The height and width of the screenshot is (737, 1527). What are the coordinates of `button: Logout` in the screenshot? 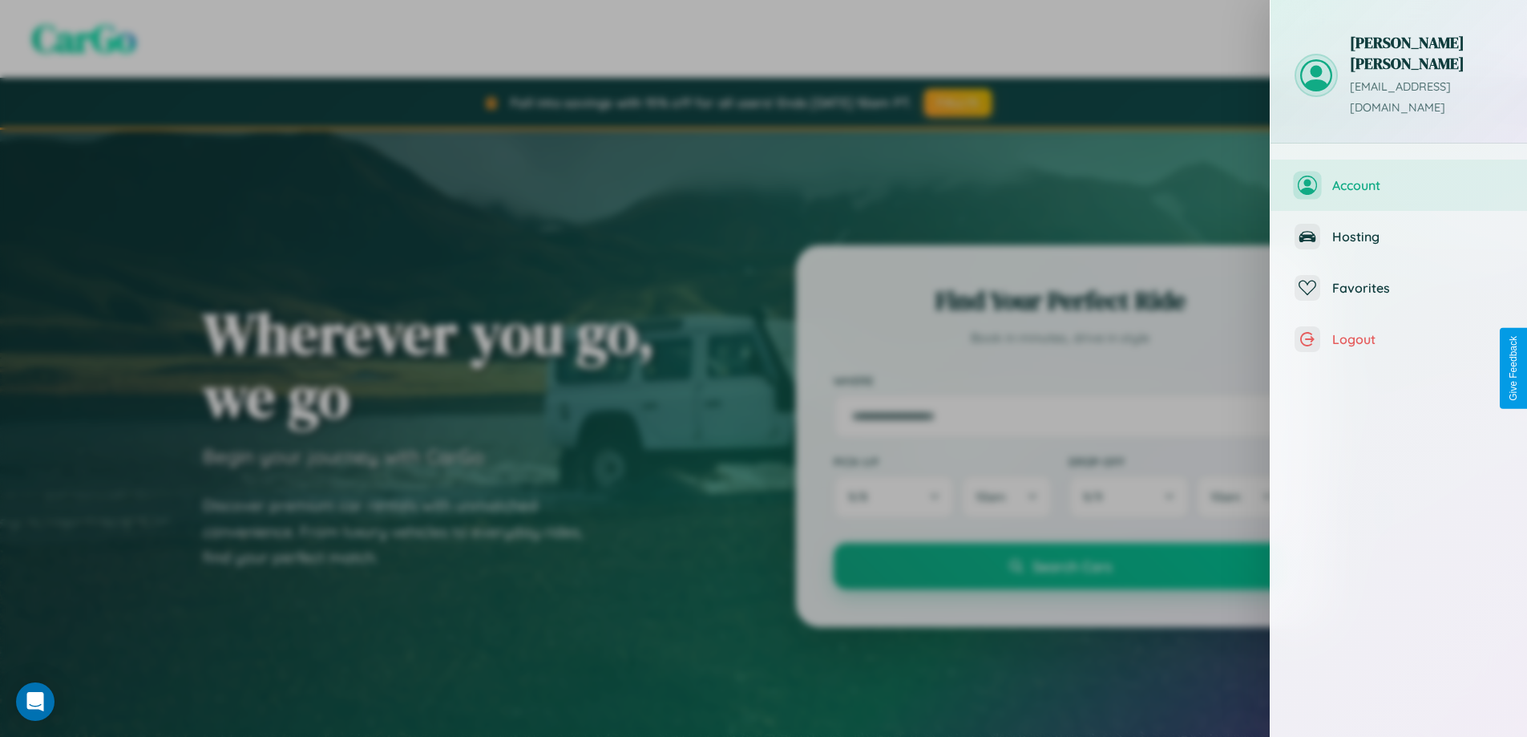 It's located at (1399, 339).